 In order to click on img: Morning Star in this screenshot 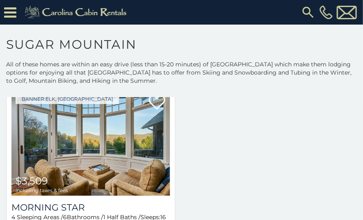, I will do `click(91, 143)`.